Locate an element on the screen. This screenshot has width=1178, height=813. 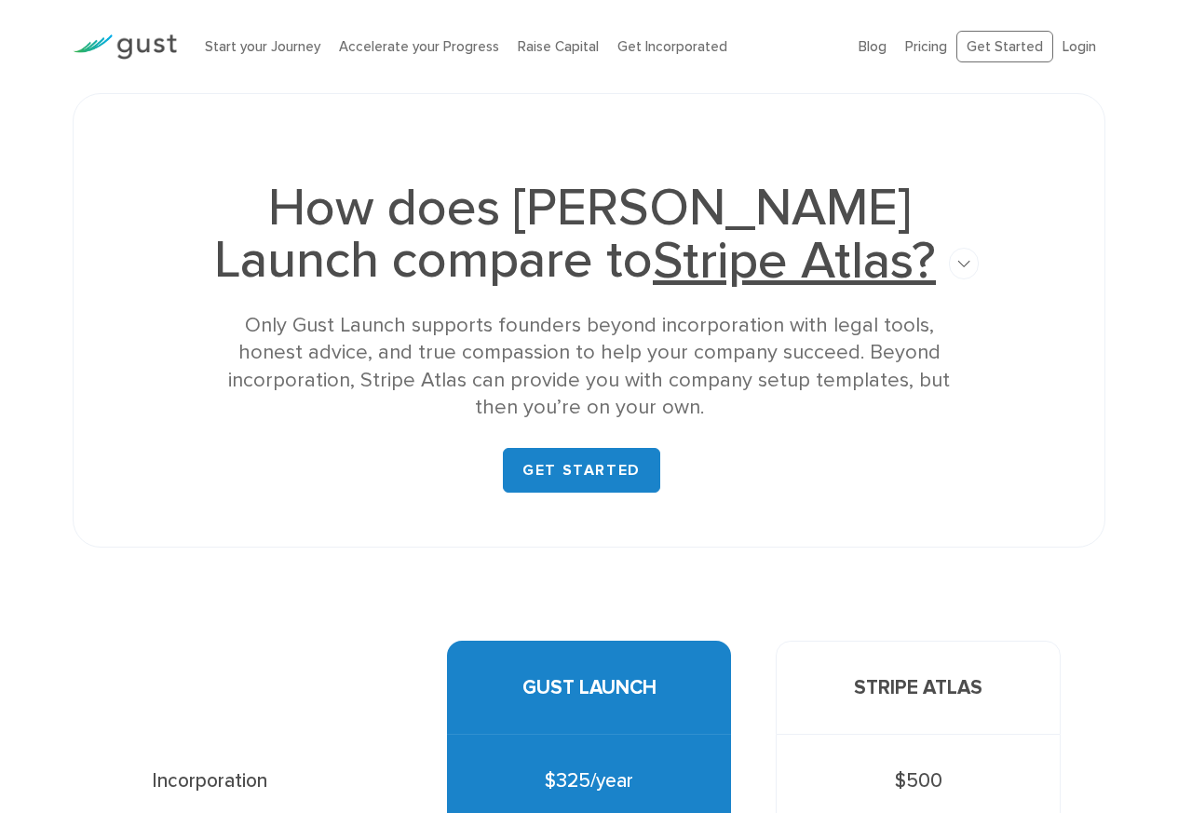
img: Gust Logo is located at coordinates (125, 47).